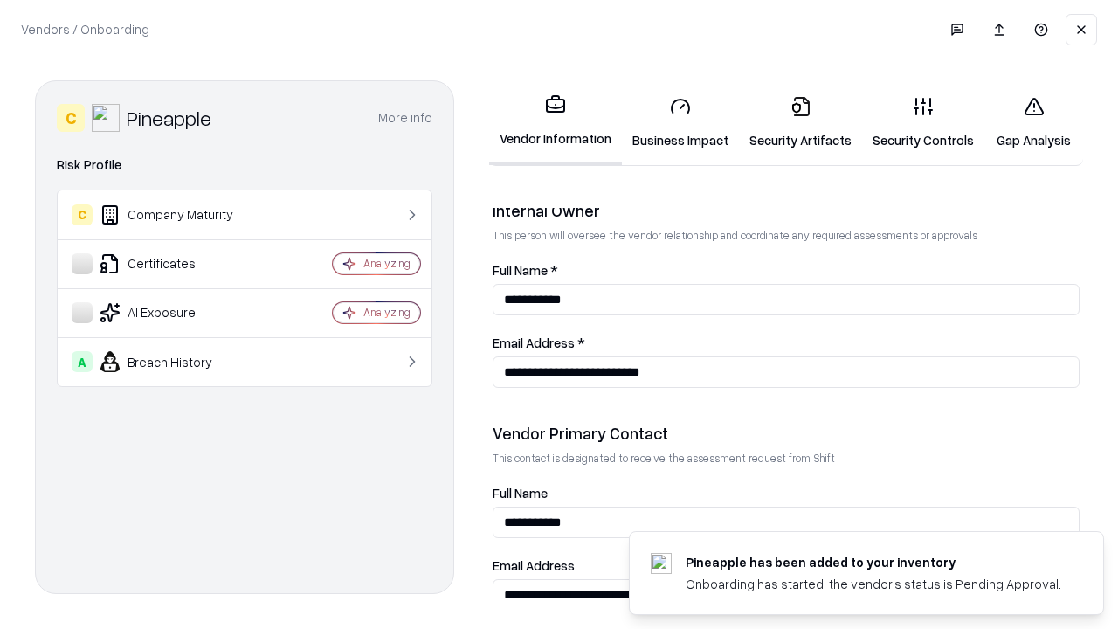 The height and width of the screenshot is (629, 1118). What do you see at coordinates (786, 433) in the screenshot?
I see `div: Vendor Primary Contact` at bounding box center [786, 433].